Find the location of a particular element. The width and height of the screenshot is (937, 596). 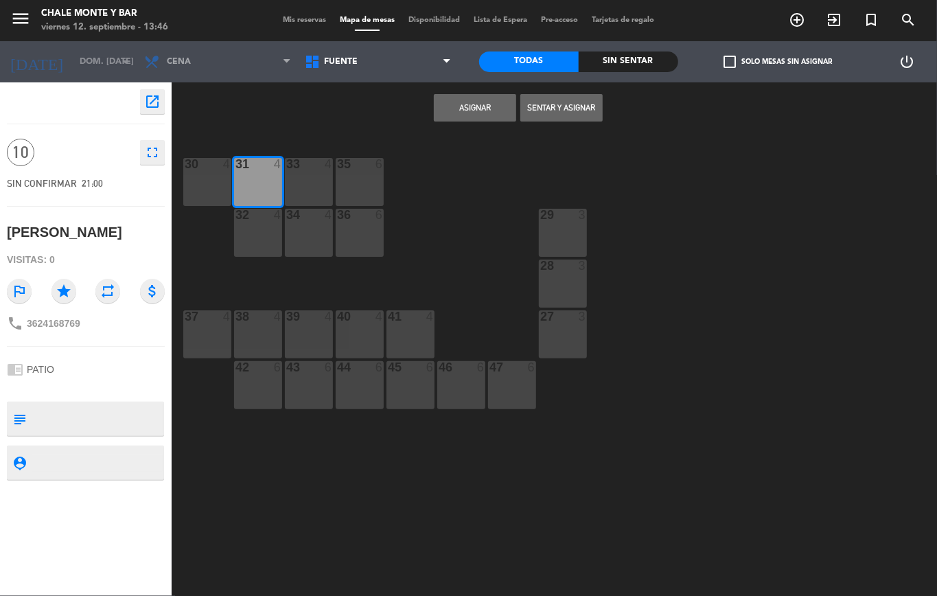

div: Todas is located at coordinates (529, 62).